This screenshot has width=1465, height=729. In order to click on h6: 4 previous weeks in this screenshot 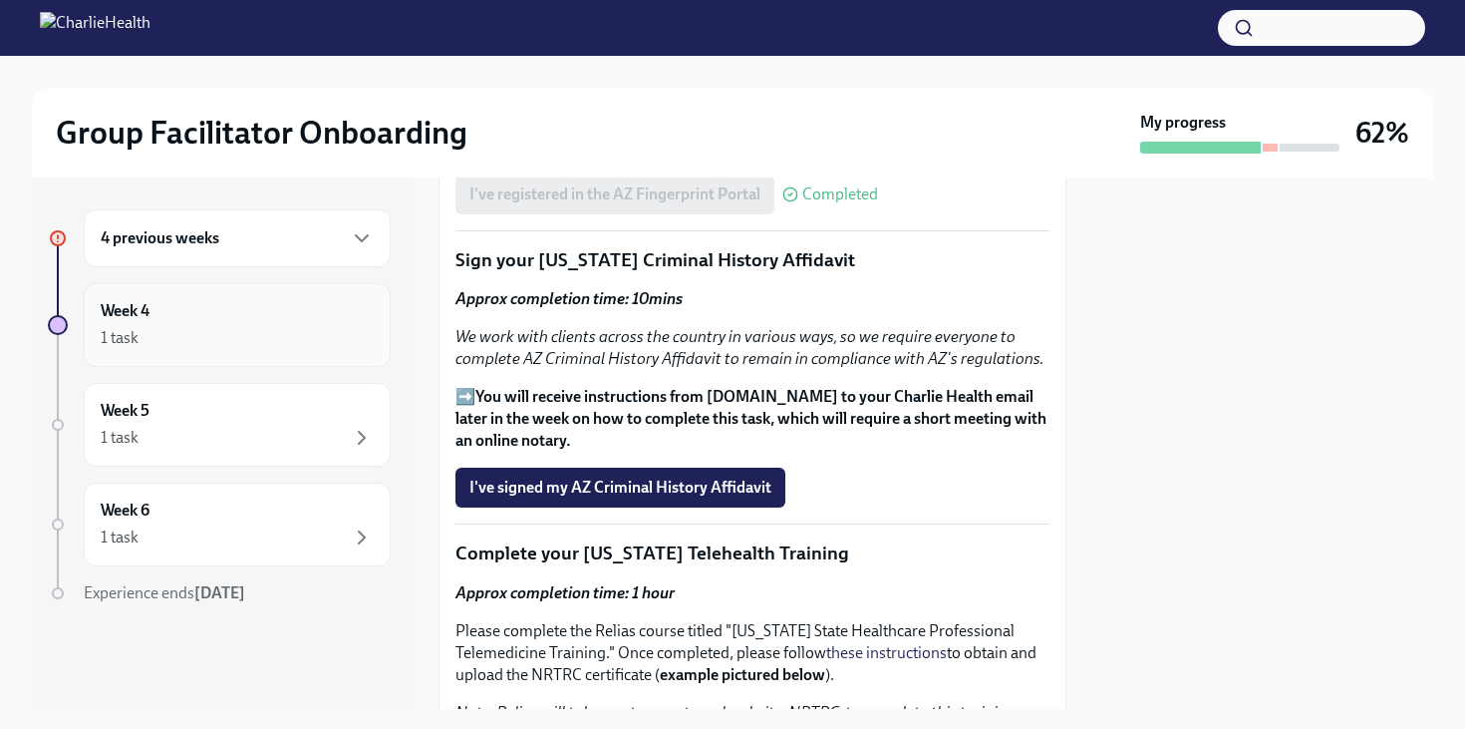, I will do `click(159, 238)`.